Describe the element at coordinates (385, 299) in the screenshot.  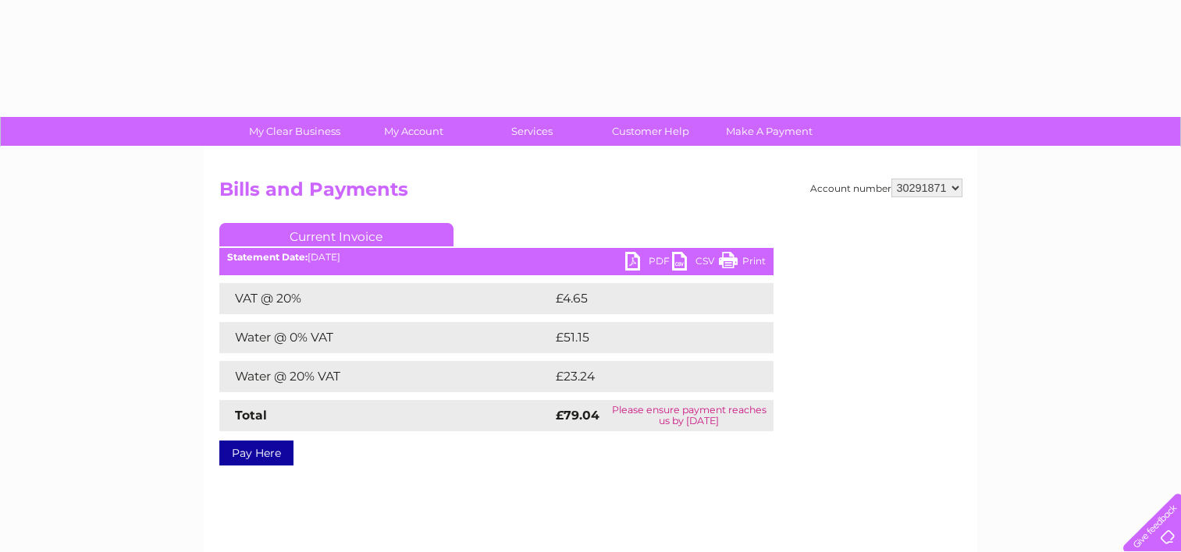
I see `td: VAT @ 20%` at that location.